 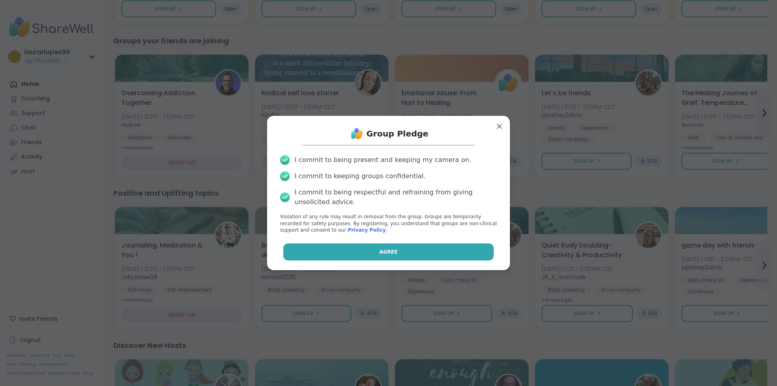 What do you see at coordinates (397, 134) in the screenshot?
I see `h1: Group Pledge` at bounding box center [397, 134].